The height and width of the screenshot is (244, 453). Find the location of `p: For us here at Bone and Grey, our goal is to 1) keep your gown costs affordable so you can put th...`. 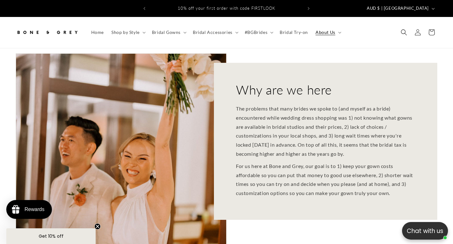

p: For us here at Bone and Grey, our goal is to 1) keep your gown costs affordable so you can put th... is located at coordinates (325, 180).